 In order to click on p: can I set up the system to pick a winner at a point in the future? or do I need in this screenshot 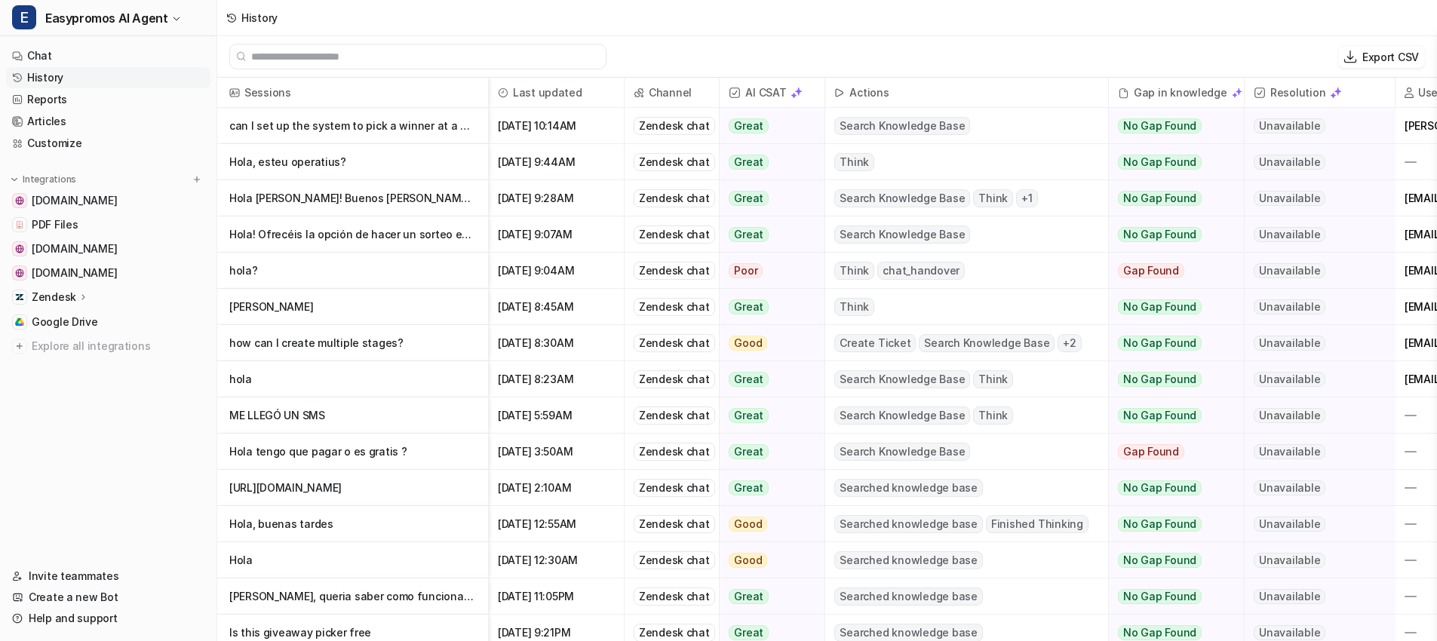, I will do `click(352, 126)`.